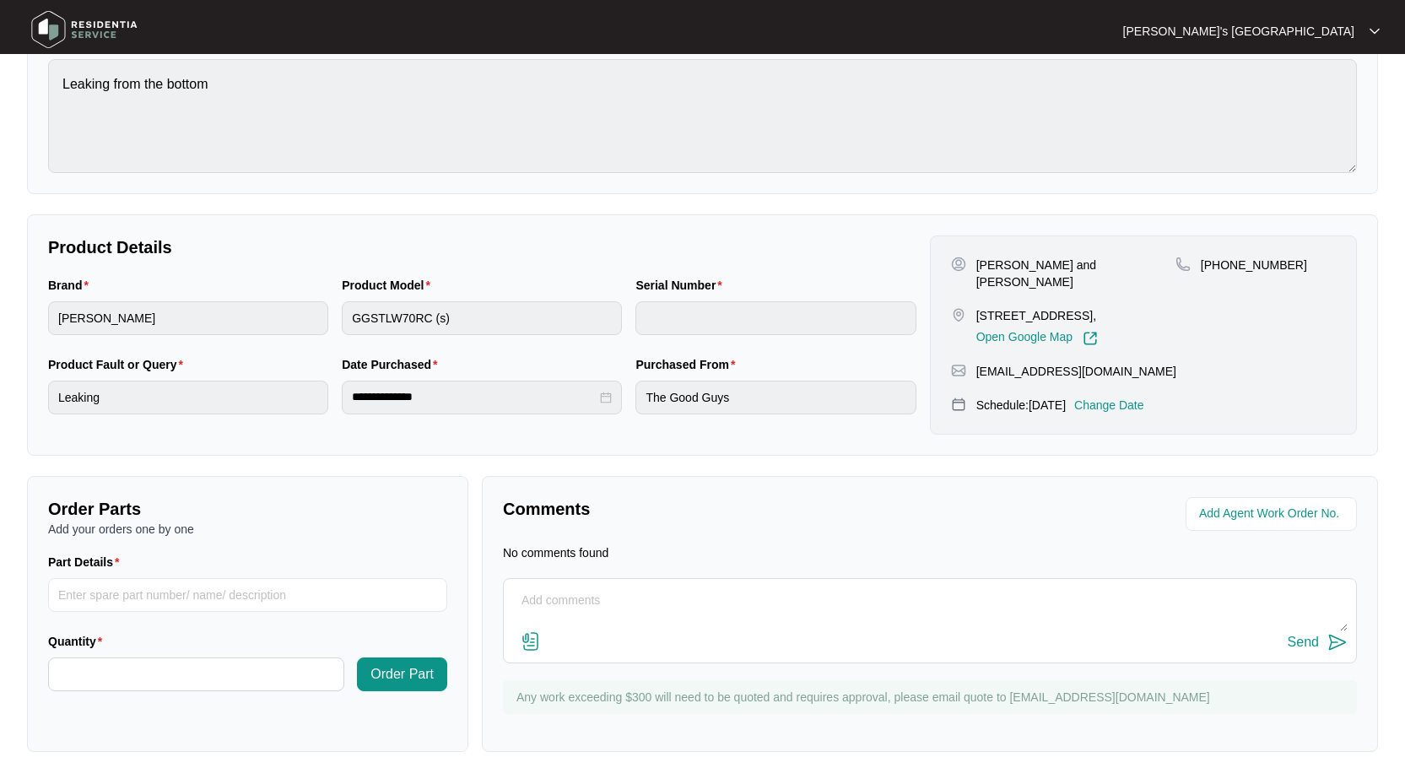 The image size is (1405, 779). What do you see at coordinates (474, 397) in the screenshot?
I see `input: Date Purchased` at bounding box center [474, 397].